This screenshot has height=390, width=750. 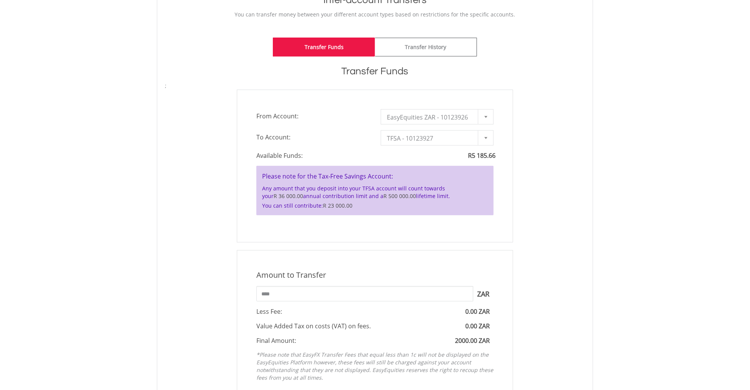 What do you see at coordinates (313, 116) in the screenshot?
I see `span: From Account:` at bounding box center [313, 116].